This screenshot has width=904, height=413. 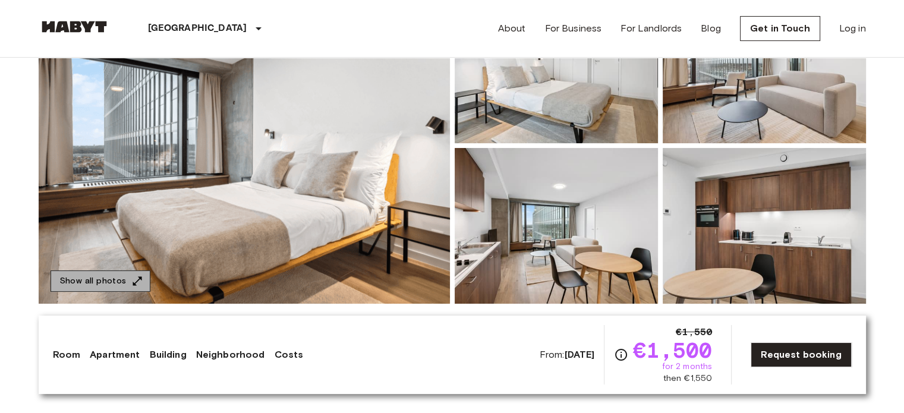 I want to click on img: Habyt, so click(x=74, y=27).